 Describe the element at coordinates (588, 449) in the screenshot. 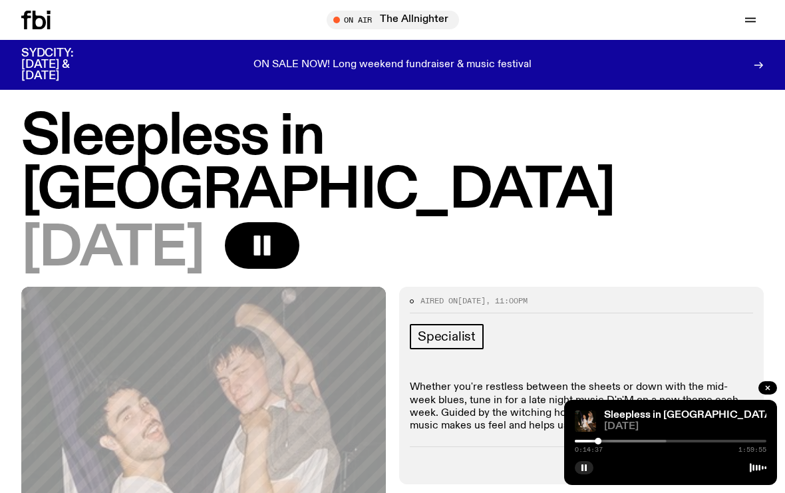

I see `span: 0:14:37` at that location.